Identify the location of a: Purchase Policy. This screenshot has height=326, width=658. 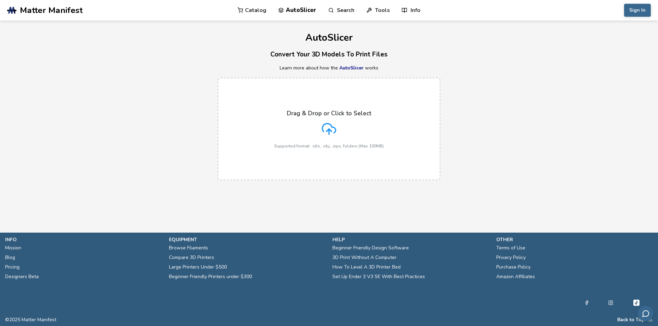
(513, 268).